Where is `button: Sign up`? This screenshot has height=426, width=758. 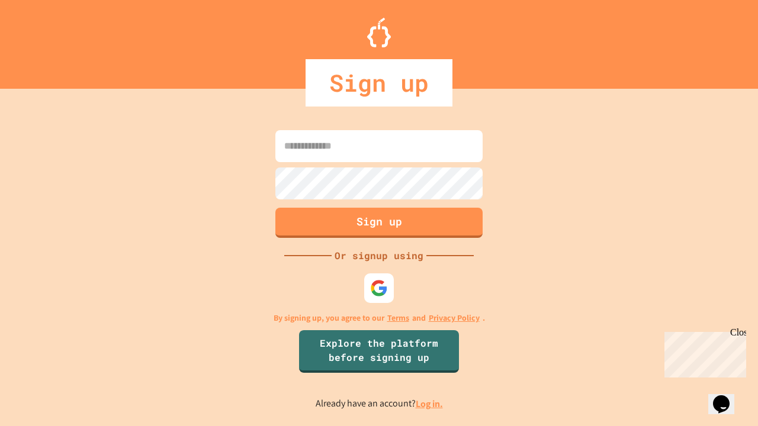
button: Sign up is located at coordinates (379, 223).